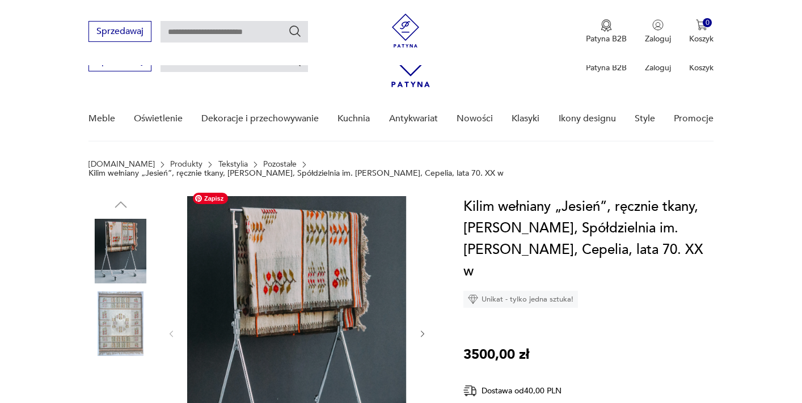 This screenshot has width=802, height=403. Describe the element at coordinates (587, 119) in the screenshot. I see `a: Ikony designu` at that location.